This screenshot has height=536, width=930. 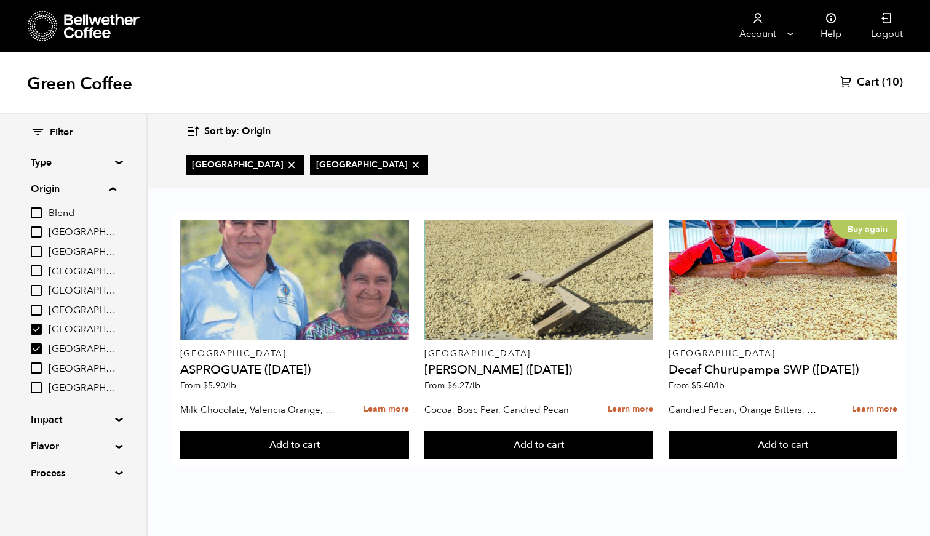 I want to click on p: Milk Chocolate, Valencia Orange, Agave, so click(x=258, y=410).